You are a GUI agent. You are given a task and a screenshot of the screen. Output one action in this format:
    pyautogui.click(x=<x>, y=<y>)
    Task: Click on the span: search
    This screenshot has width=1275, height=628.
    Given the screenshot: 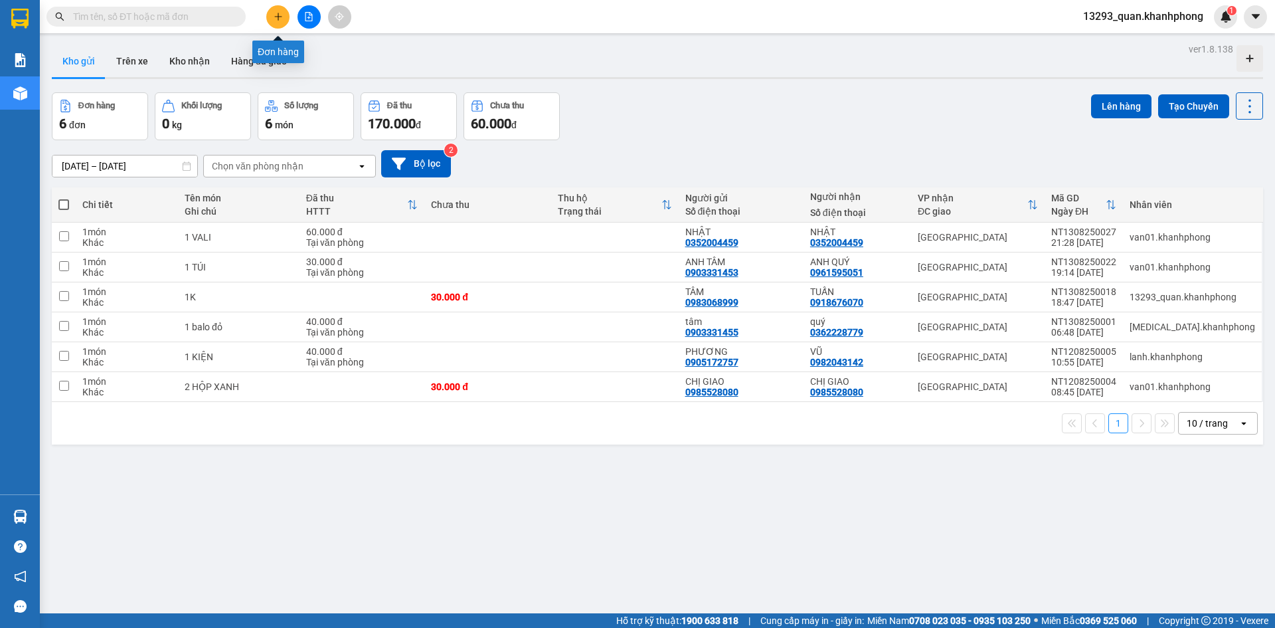 What is the action you would take?
    pyautogui.click(x=60, y=17)
    